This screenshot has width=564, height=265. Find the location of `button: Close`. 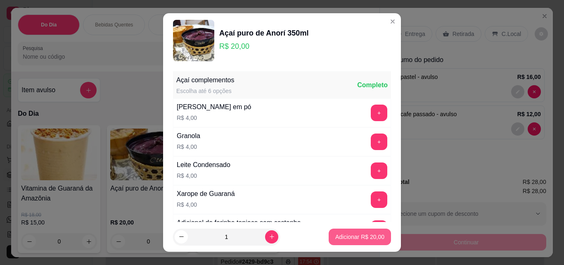

button: Close is located at coordinates (393, 21).